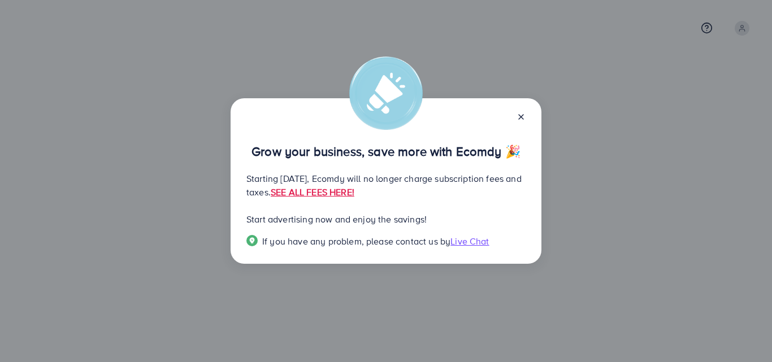 The width and height of the screenshot is (772, 362). Describe the element at coordinates (386, 152) in the screenshot. I see `p: Grow your business, save more with Ecomdy 🎉` at that location.